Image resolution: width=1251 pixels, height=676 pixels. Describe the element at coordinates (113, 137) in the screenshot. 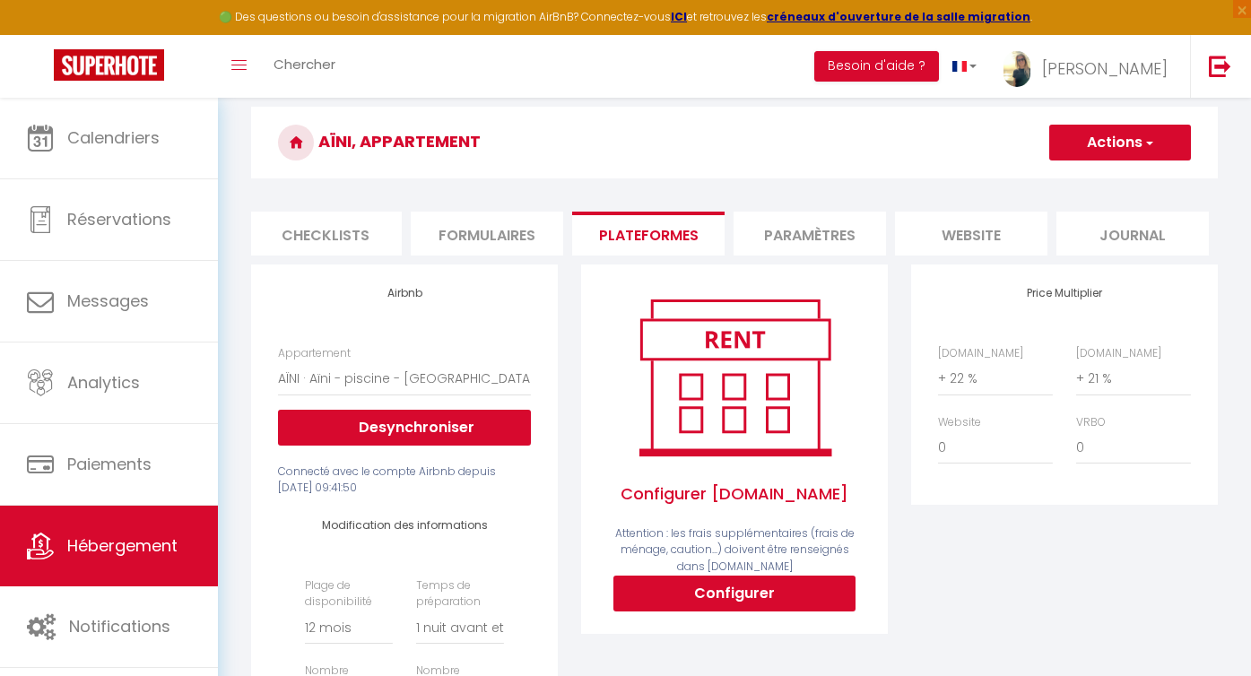

I see `span: Calendriers` at that location.